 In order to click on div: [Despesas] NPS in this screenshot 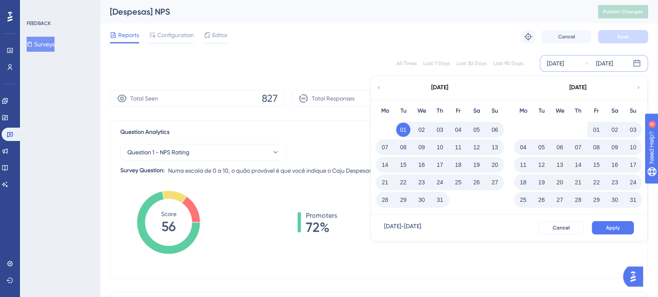, I will do `click(344, 12)`.